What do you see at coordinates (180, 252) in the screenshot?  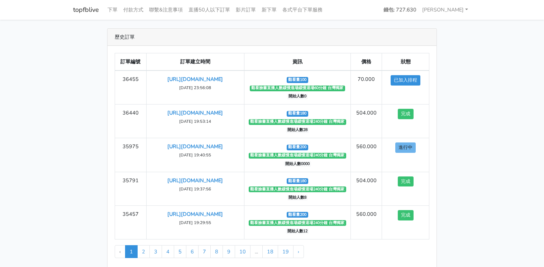 I see `a: 5` at bounding box center [180, 252].